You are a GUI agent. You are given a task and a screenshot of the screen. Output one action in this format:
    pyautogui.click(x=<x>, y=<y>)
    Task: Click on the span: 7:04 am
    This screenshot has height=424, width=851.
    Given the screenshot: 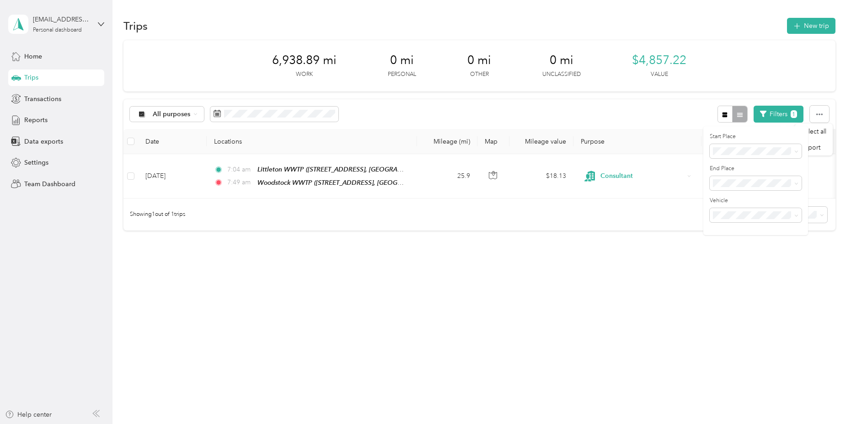 What is the action you would take?
    pyautogui.click(x=240, y=170)
    